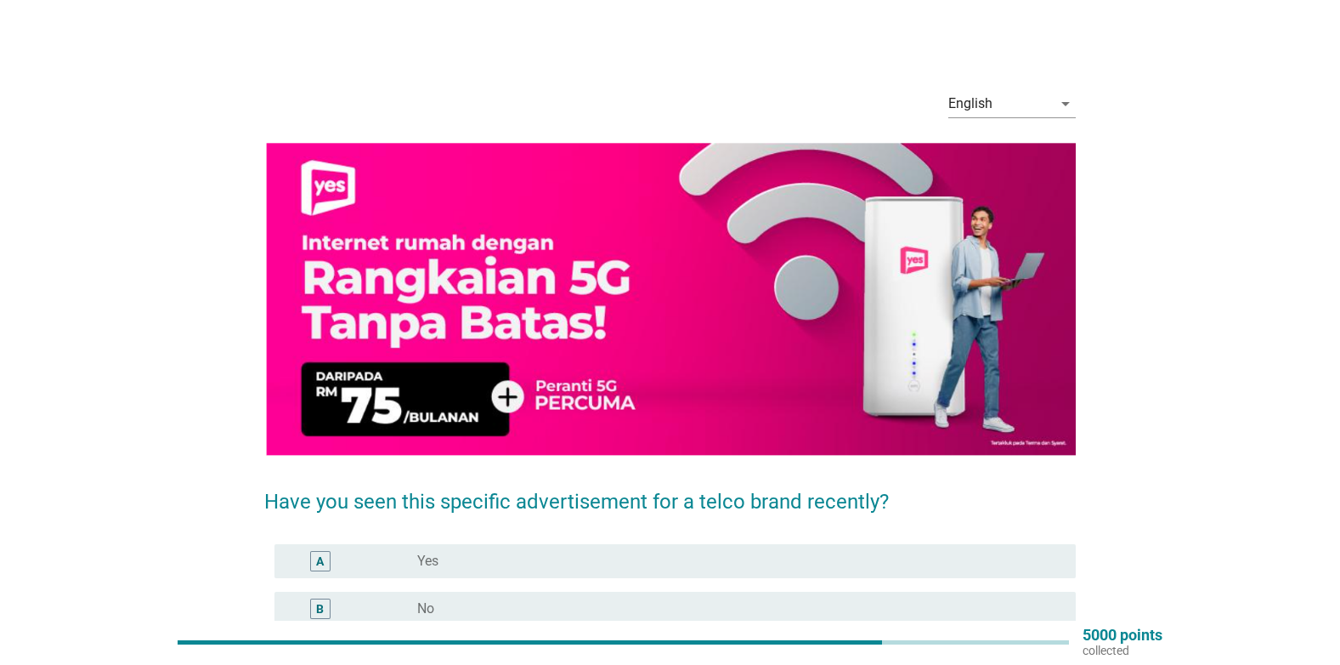  What do you see at coordinates (670, 493) in the screenshot?
I see `h2: Have you seen this specific advertisement for a telco brand recently?` at bounding box center [670, 493].